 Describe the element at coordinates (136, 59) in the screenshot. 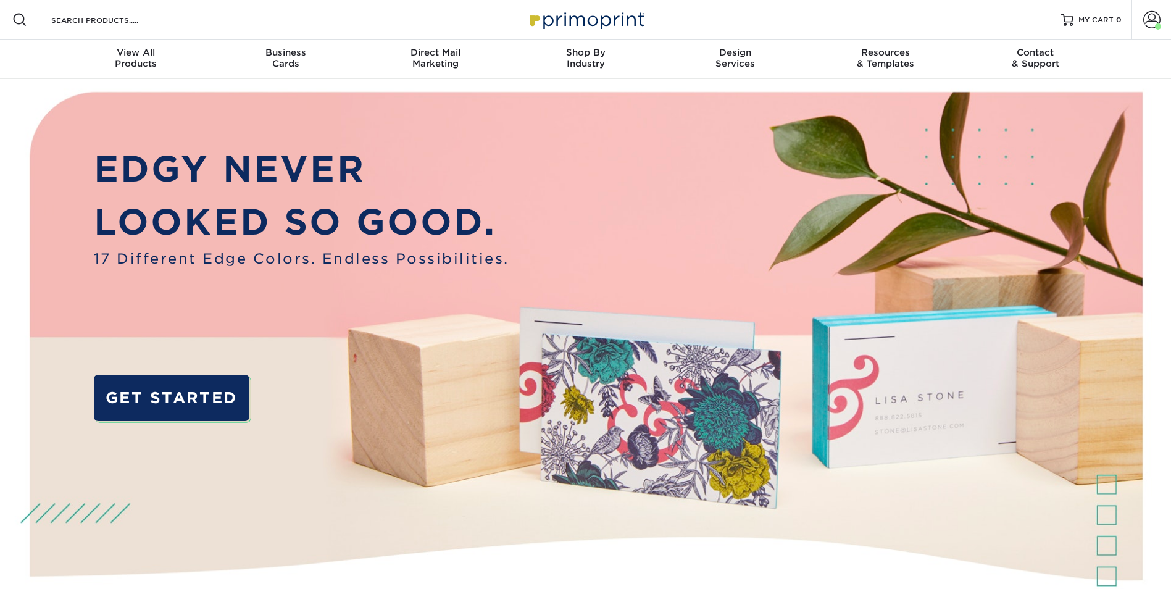

I see `a: View AllProducts` at that location.